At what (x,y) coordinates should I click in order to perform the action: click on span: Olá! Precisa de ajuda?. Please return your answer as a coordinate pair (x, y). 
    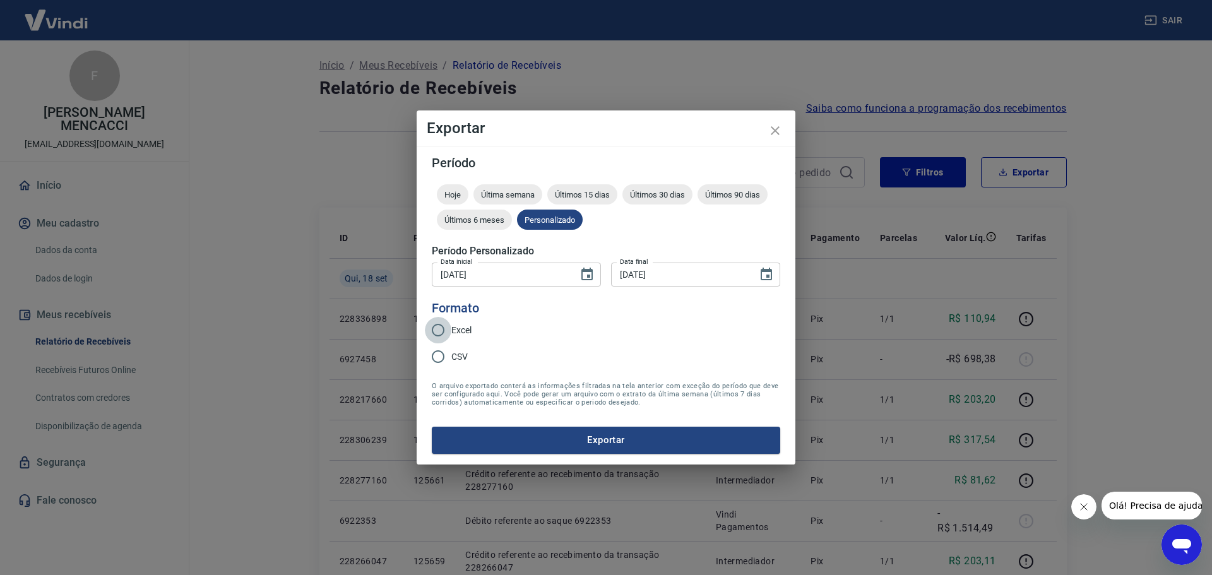
    Looking at the image, I should click on (57, 14).